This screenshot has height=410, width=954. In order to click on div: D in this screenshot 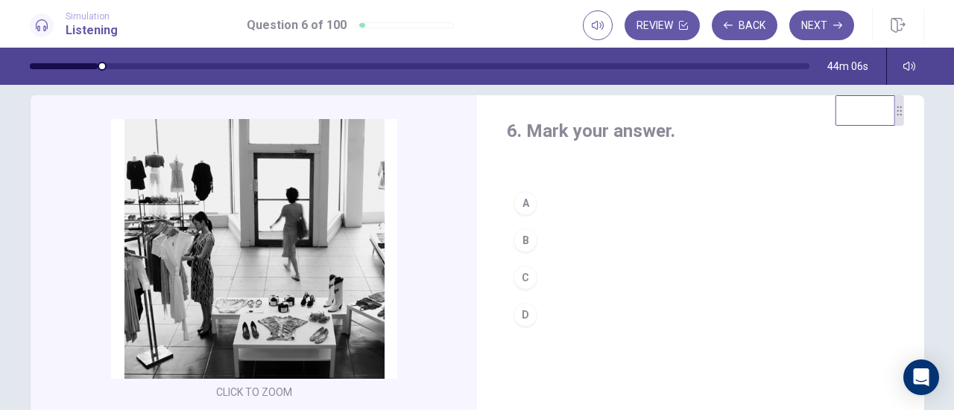, I will do `click(525, 315)`.